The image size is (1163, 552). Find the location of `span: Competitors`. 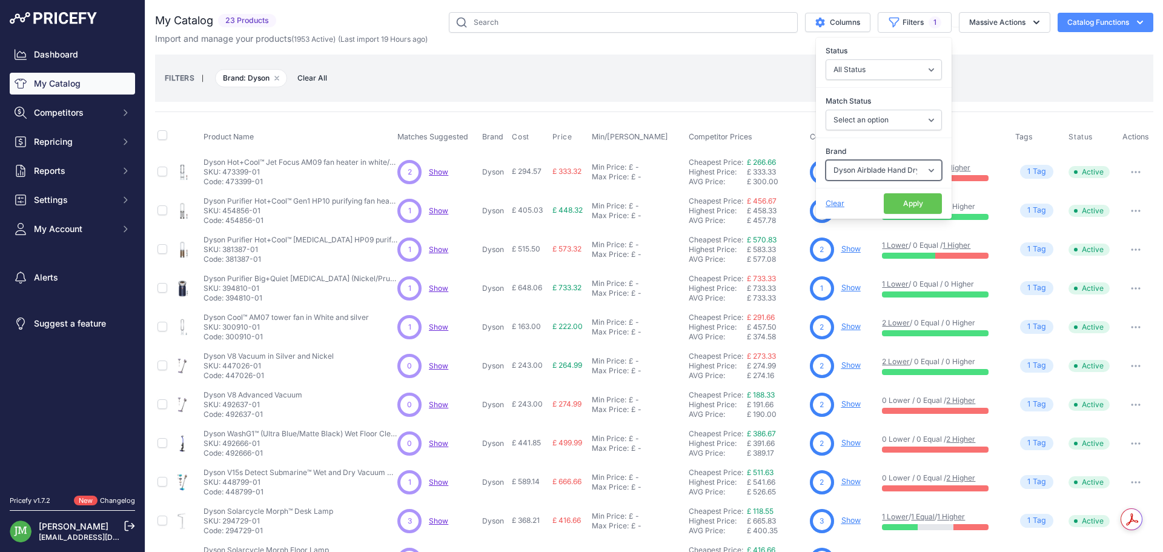

span: Competitors is located at coordinates (73, 113).